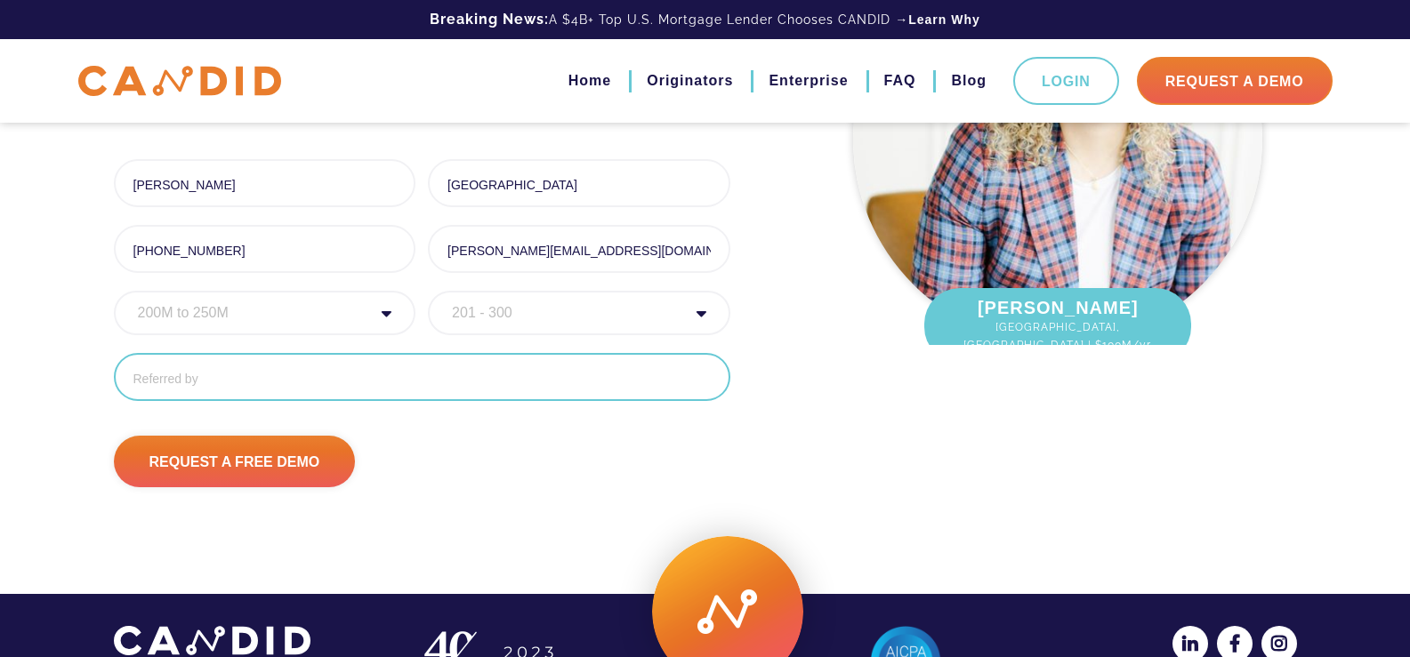 The height and width of the screenshot is (657, 1410). I want to click on input: Phone *, so click(265, 249).